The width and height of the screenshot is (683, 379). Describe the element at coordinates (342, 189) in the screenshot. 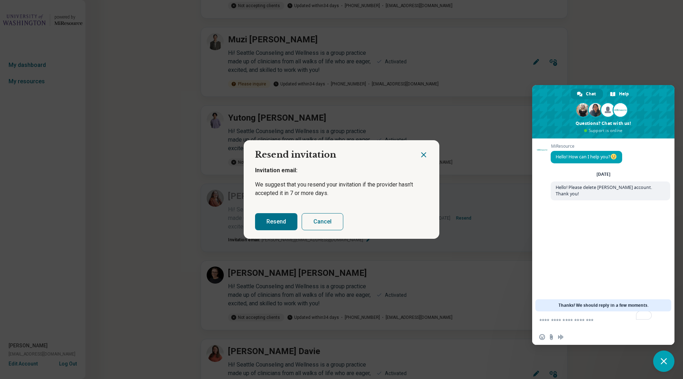

I see `p: We suggest that you resend your invitation if the provider hasn't accepted it in 7 or more days.` at that location.